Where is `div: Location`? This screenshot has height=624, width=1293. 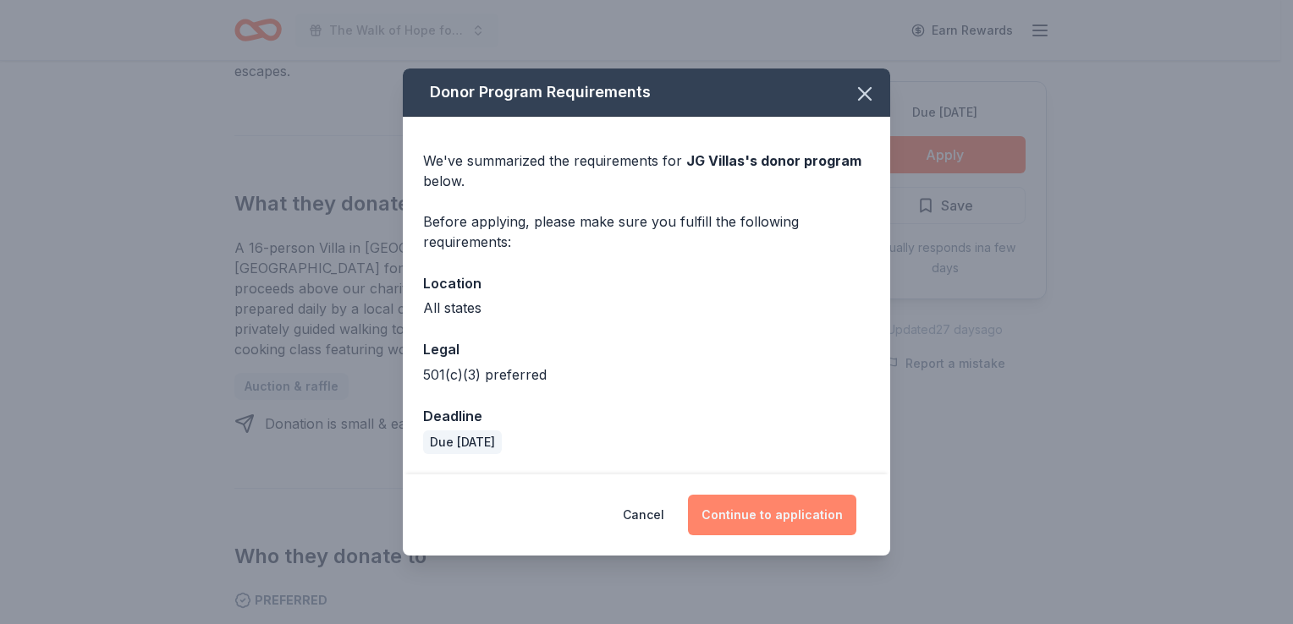 div: Location is located at coordinates (646, 283).